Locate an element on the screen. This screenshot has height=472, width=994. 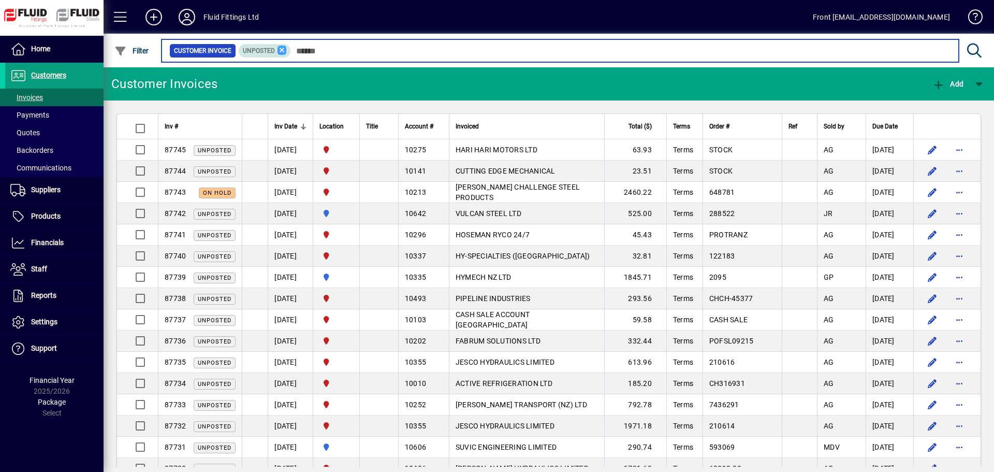
div: Ref is located at coordinates (799, 126).